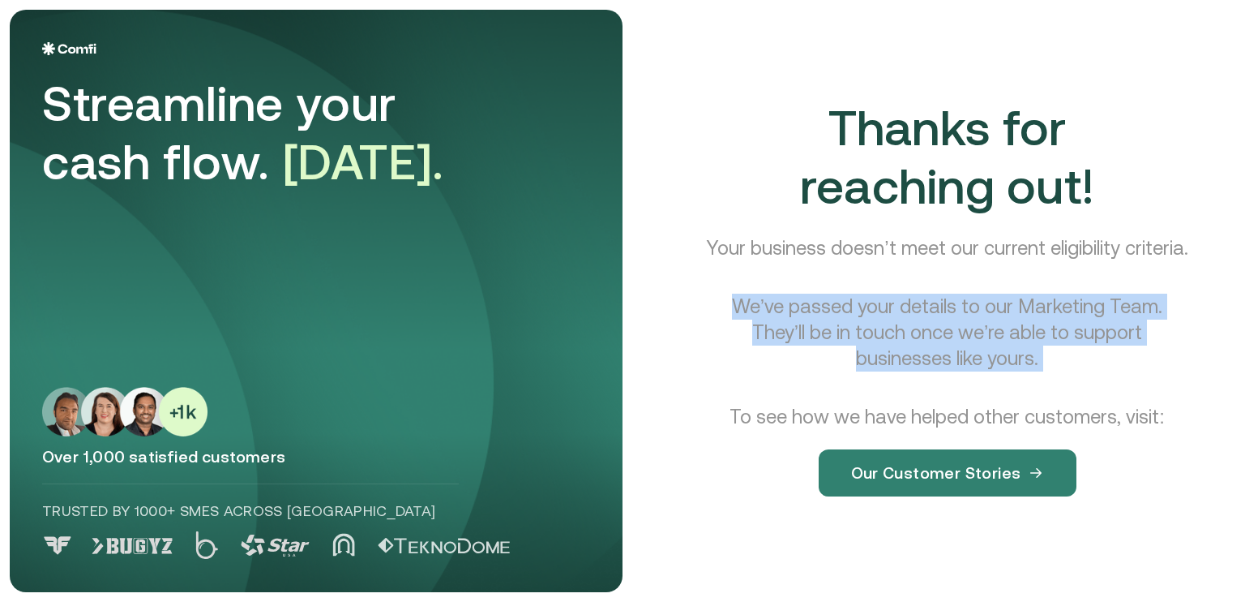 This screenshot has height=602, width=1245. Describe the element at coordinates (947, 332) in the screenshot. I see `p: We’ve passed your details to our Marketing Team. They’ll be in touch once we’re able to support b...` at that location.